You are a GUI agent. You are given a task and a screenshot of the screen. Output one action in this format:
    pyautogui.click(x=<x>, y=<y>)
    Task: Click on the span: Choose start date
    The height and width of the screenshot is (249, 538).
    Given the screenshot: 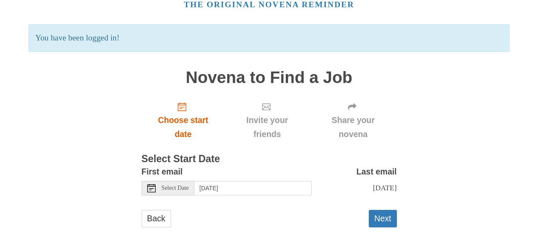 What is the action you would take?
    pyautogui.click(x=183, y=127)
    